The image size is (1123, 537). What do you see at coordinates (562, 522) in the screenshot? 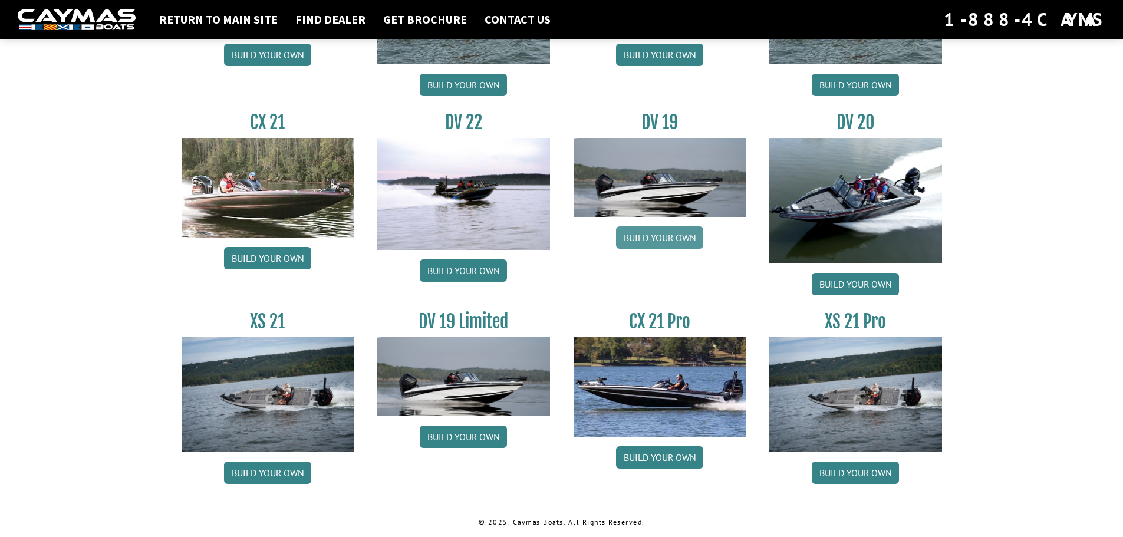
I see `p: © 2025. Caymas Boats. All Rights Reserved.` at bounding box center [562, 522].